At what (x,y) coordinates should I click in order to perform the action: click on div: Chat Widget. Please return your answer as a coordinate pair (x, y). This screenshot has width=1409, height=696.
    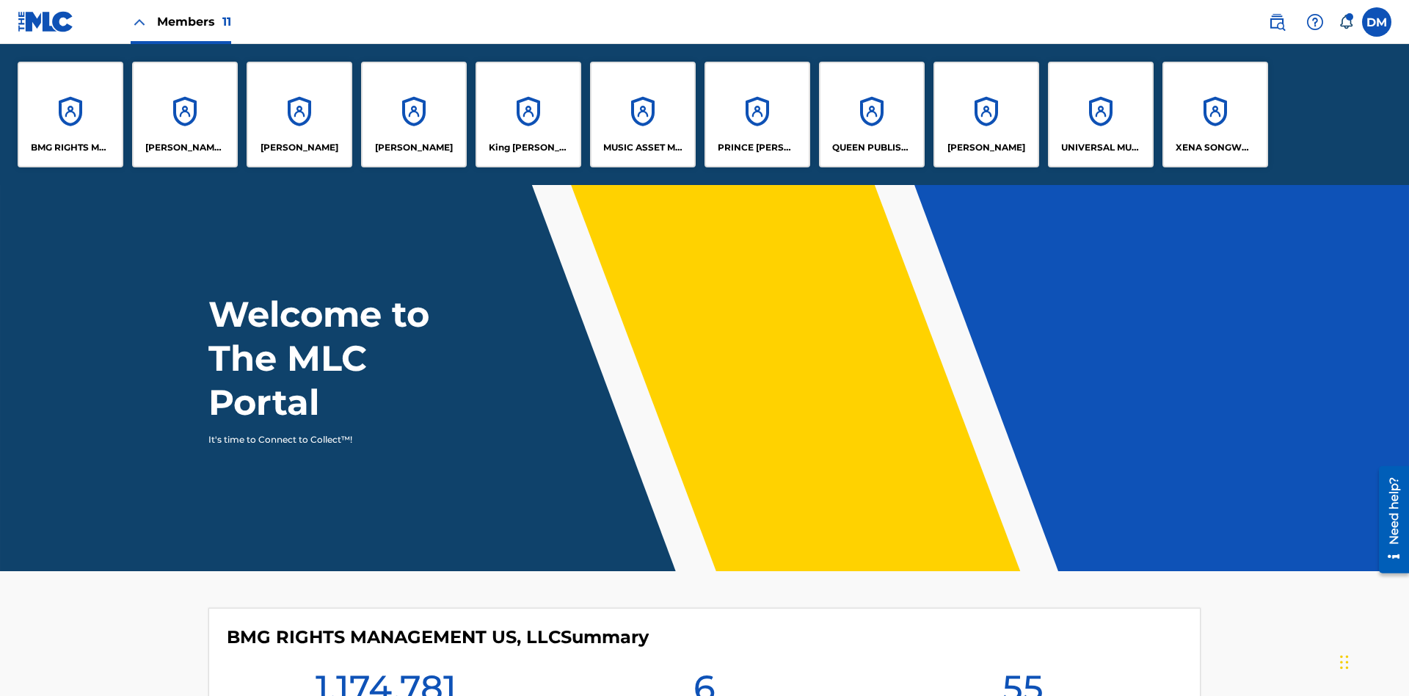
    Looking at the image, I should click on (1372, 661).